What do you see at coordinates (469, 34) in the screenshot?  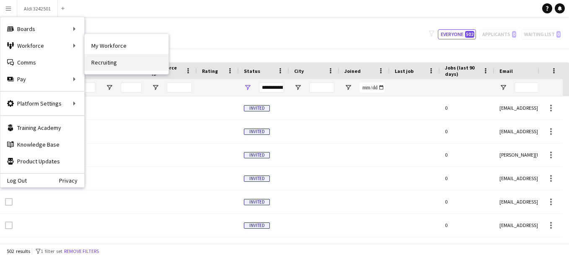 I see `span: 502` at bounding box center [469, 34].